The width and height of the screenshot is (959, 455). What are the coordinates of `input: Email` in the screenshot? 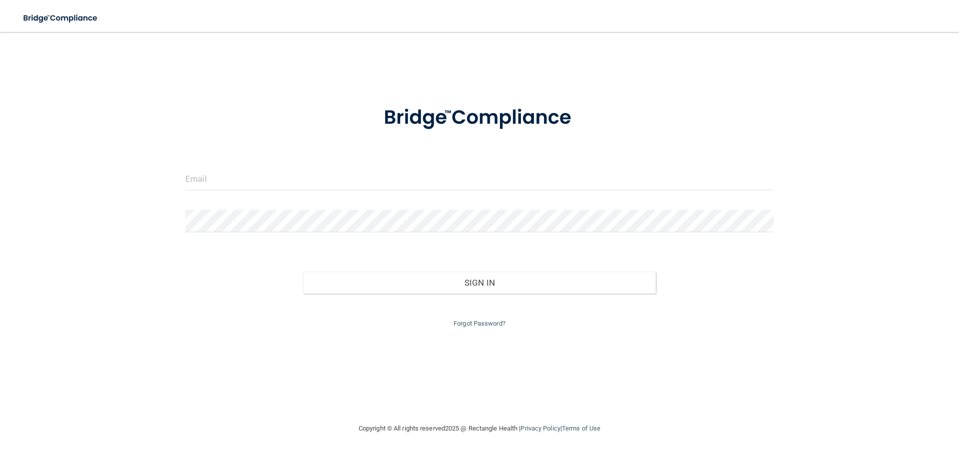 It's located at (479, 179).